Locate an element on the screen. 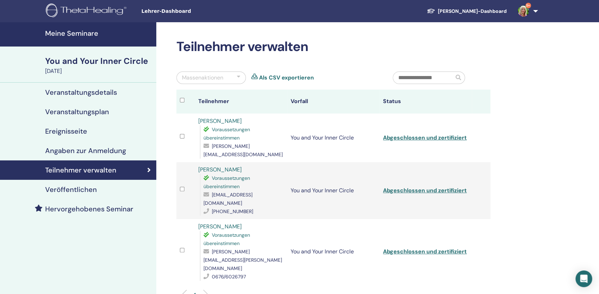 This screenshot has height=294, width=599. h4: Veröffentlichen is located at coordinates (71, 190).